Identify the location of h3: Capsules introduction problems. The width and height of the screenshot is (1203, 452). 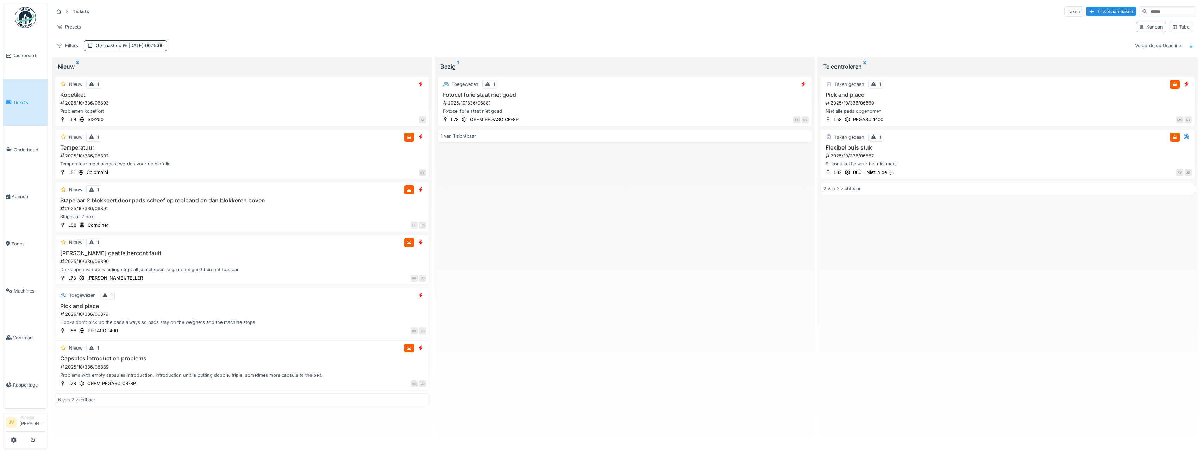
(242, 358).